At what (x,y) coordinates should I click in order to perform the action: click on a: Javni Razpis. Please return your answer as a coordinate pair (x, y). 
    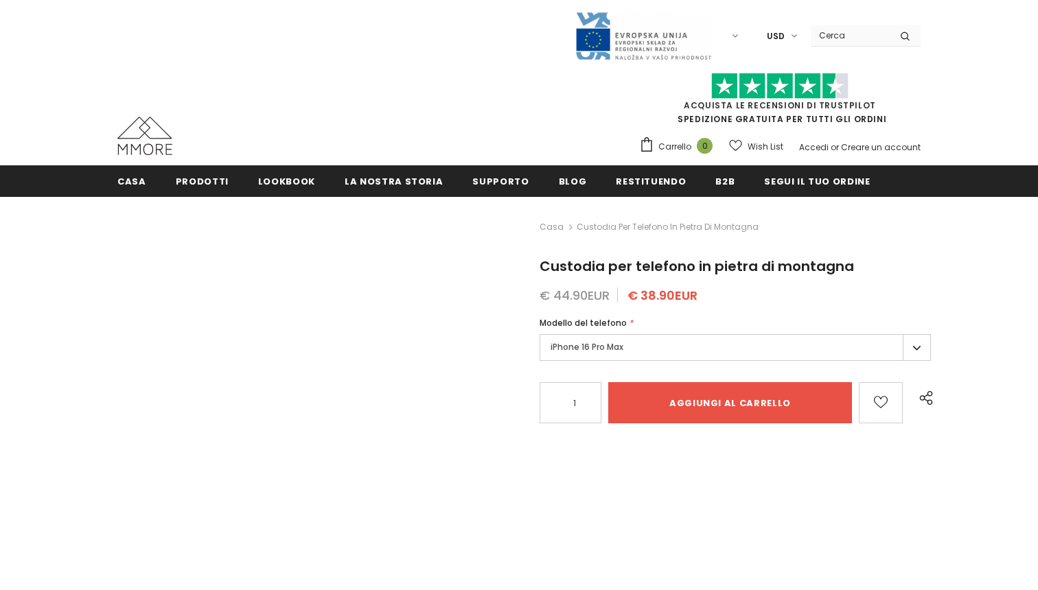
    Looking at the image, I should click on (643, 35).